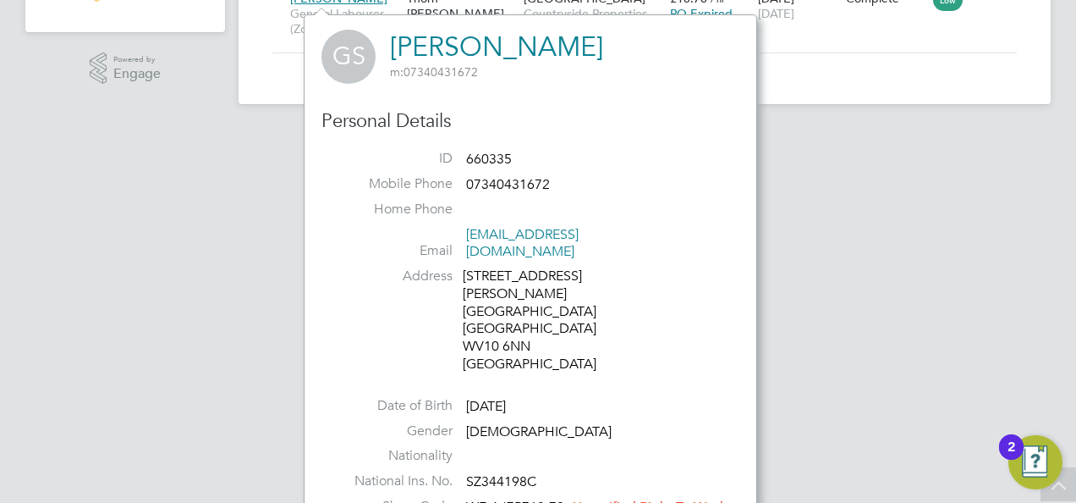 This screenshot has width=1076, height=503. Describe the element at coordinates (344, 21) in the screenshot. I see `span: General Labourer (Zone 4)` at that location.